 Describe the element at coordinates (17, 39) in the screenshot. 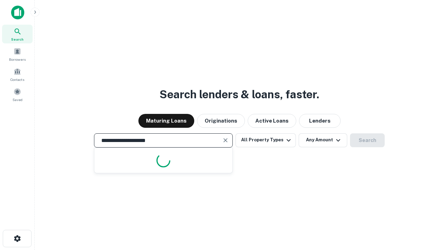

I see `span: Search` at that location.